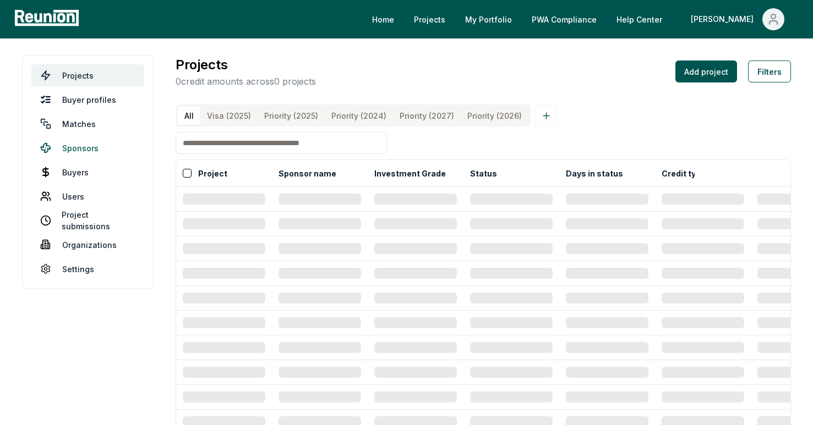 This screenshot has width=813, height=425. I want to click on button: Priority (2024), so click(359, 116).